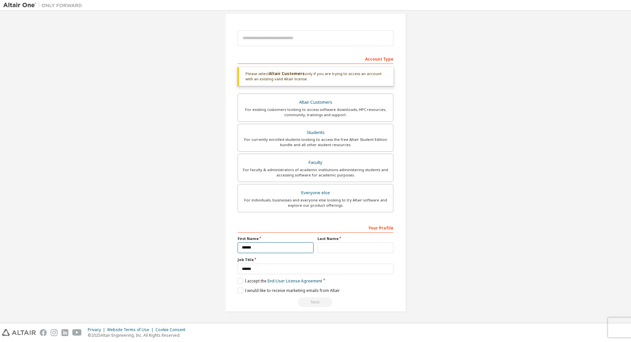 The height and width of the screenshot is (342, 631). I want to click on a: End-User License Agreement, so click(295, 280).